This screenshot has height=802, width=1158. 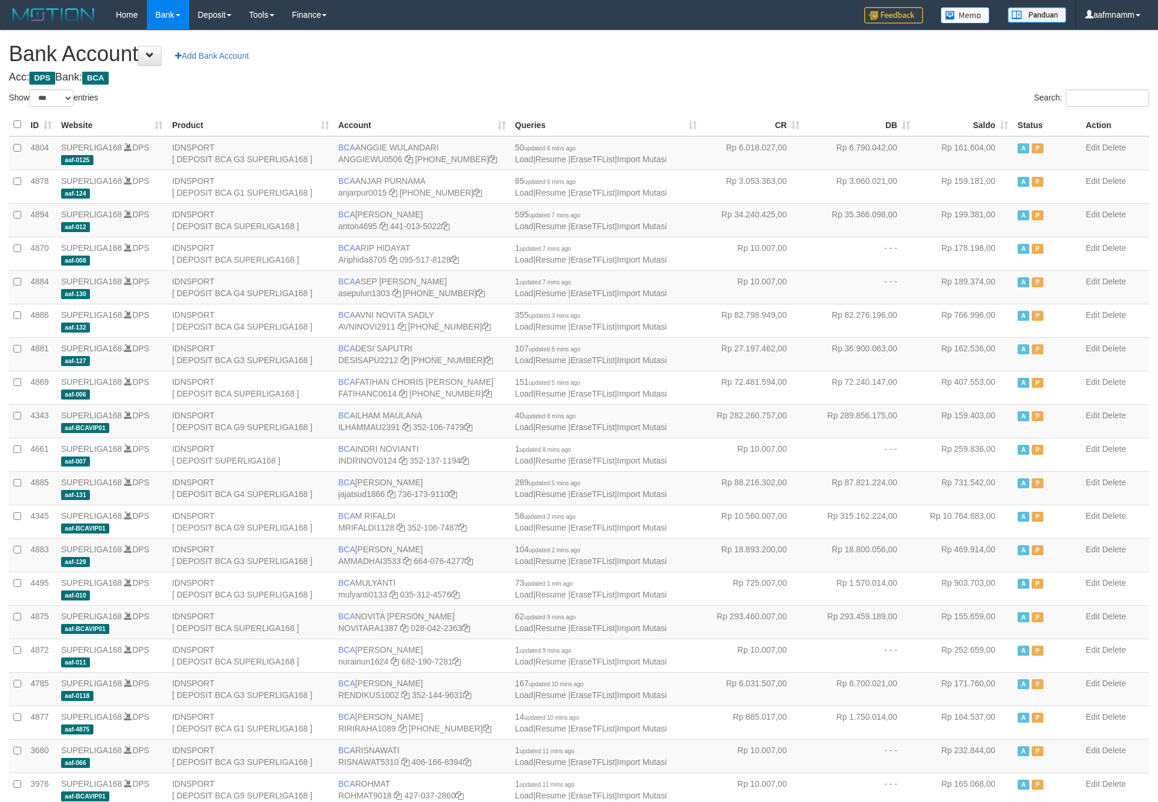 I want to click on a: FATIHANC0614, so click(x=367, y=394).